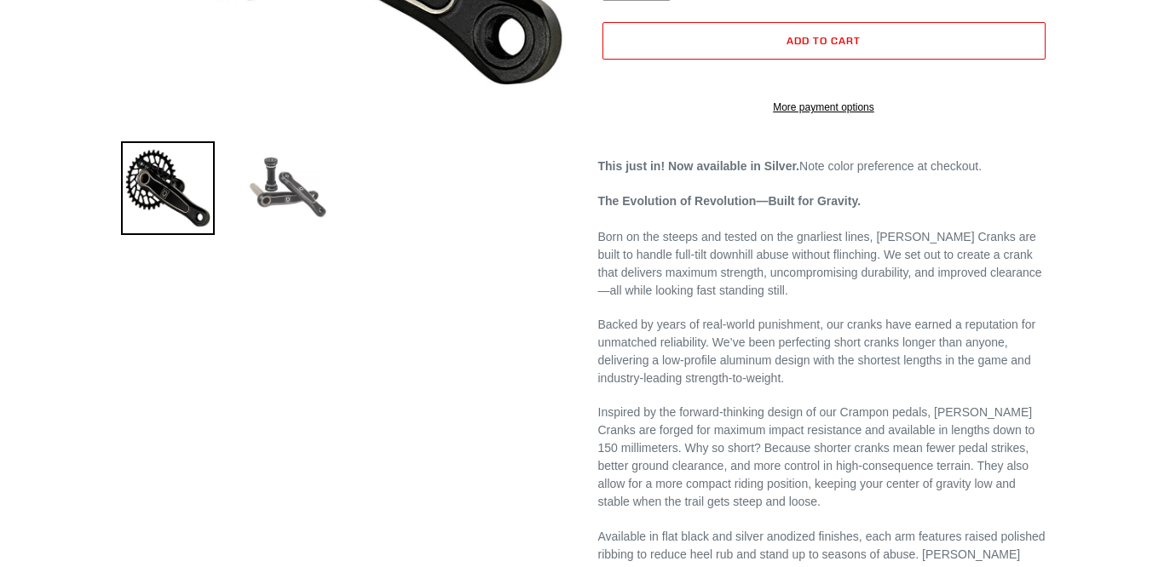  What do you see at coordinates (699, 166) in the screenshot?
I see `strong: This just in! Now available in Silver.` at bounding box center [699, 166].